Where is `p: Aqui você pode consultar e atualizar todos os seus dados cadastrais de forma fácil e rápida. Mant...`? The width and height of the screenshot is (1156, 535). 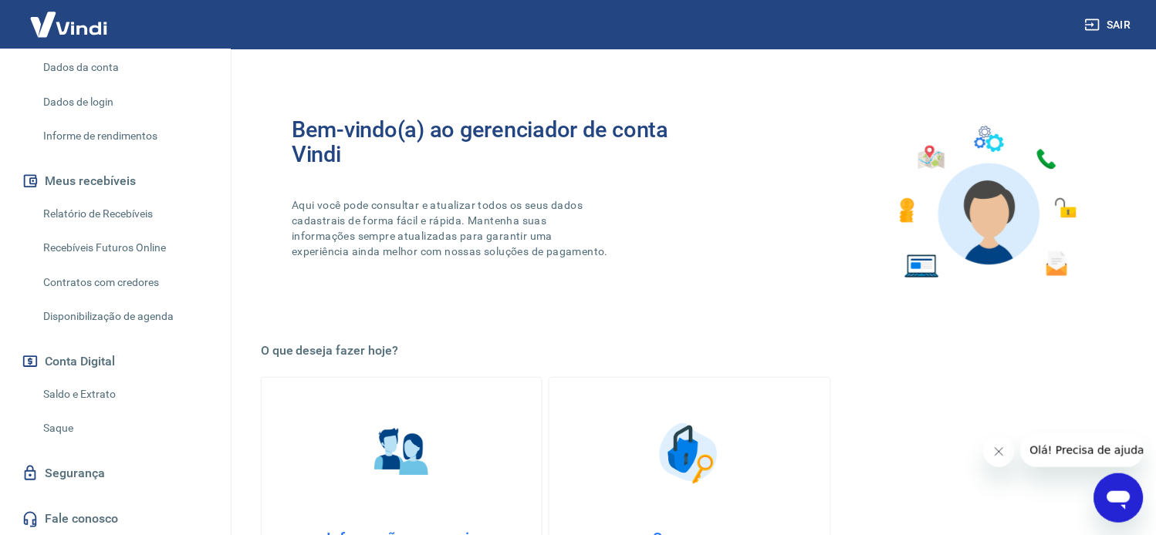
p: Aqui você pode consultar e atualizar todos os seus dados cadastrais de forma fácil e rápida. Mant... is located at coordinates (451, 228).